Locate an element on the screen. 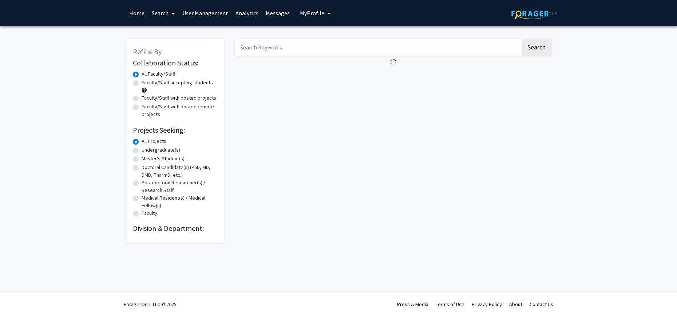 Image resolution: width=677 pixels, height=317 pixels. label: Undergraduate(s) is located at coordinates (161, 150).